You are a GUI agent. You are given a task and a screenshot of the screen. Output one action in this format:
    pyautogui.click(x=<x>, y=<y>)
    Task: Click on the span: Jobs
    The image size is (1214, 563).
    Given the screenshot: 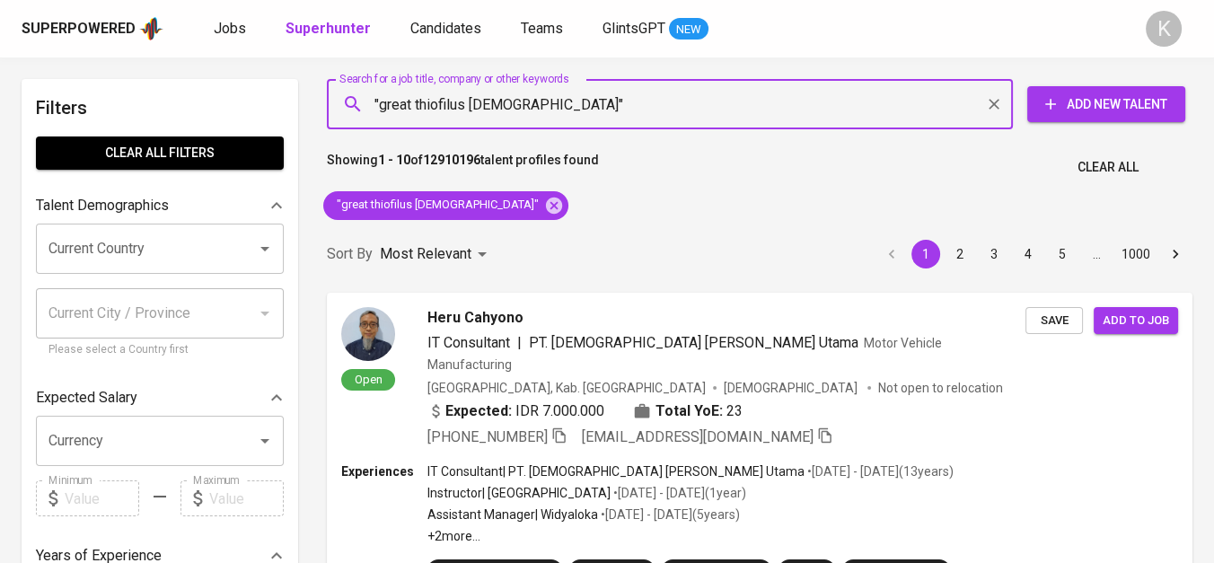 What is the action you would take?
    pyautogui.click(x=230, y=28)
    